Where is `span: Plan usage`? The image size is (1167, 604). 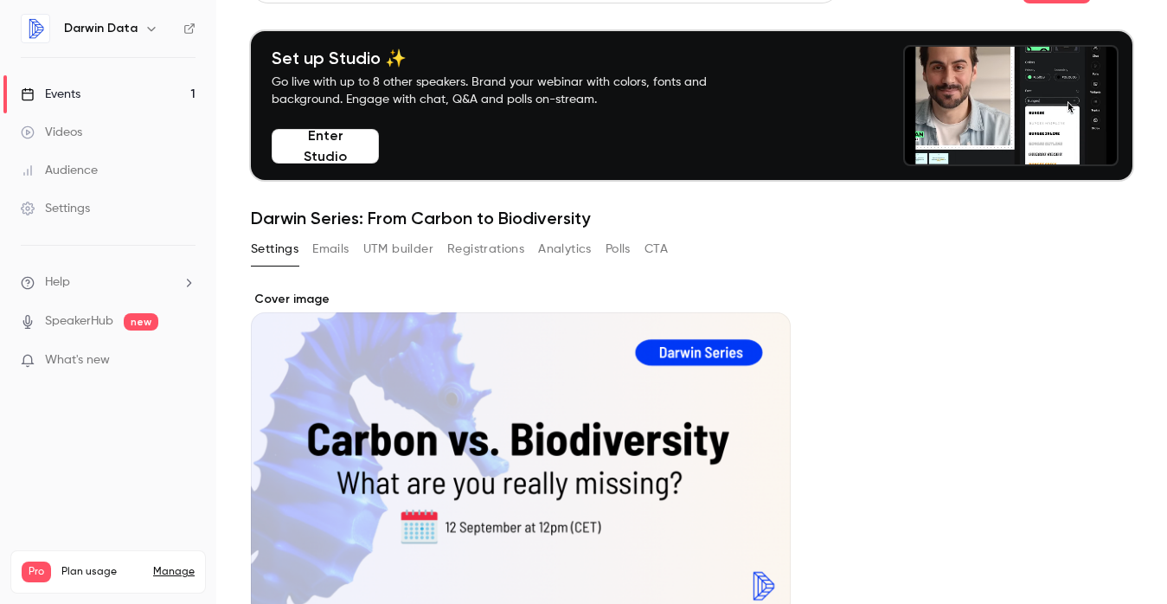 span: Plan usage is located at coordinates (102, 572).